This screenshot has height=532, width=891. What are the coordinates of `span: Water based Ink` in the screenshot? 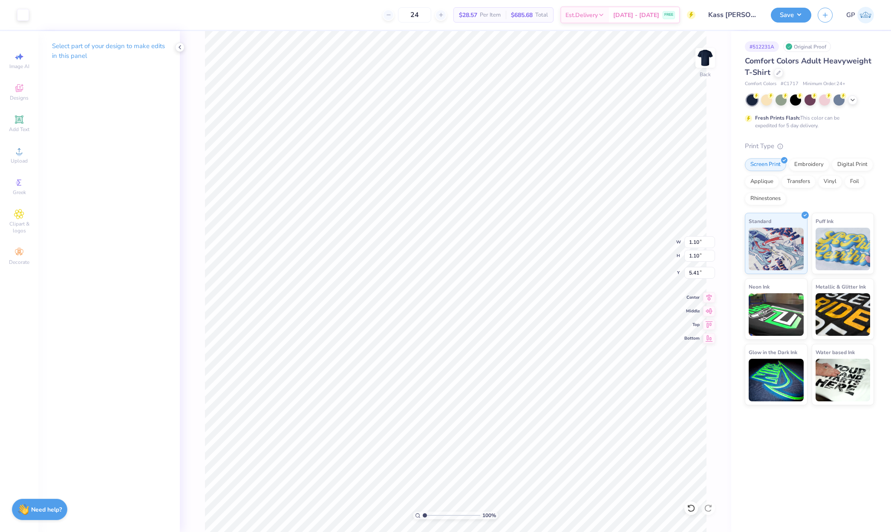 It's located at (835, 352).